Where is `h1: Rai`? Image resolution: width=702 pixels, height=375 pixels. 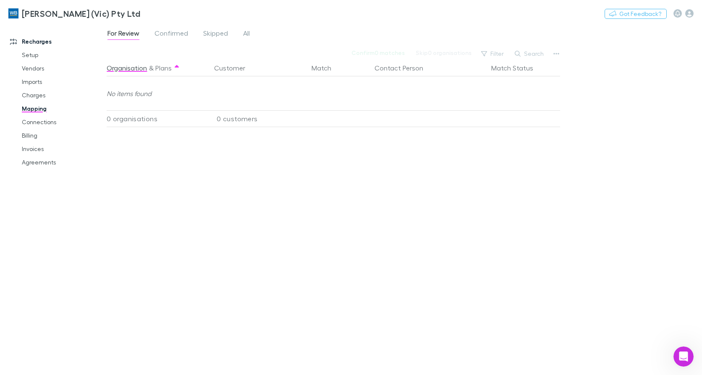
h1: Rai is located at coordinates (46, 7).